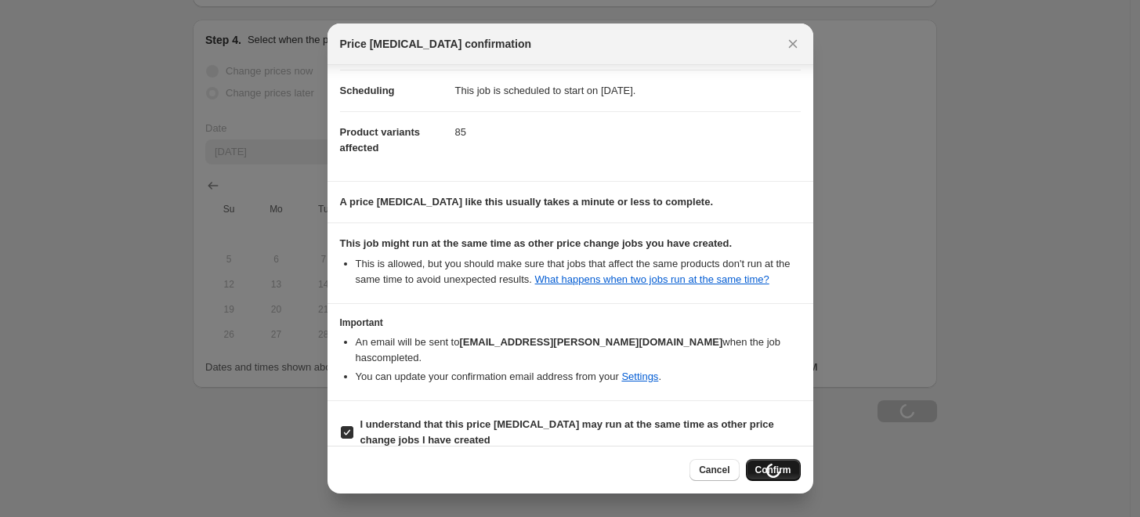  I want to click on button: Close, so click(793, 44).